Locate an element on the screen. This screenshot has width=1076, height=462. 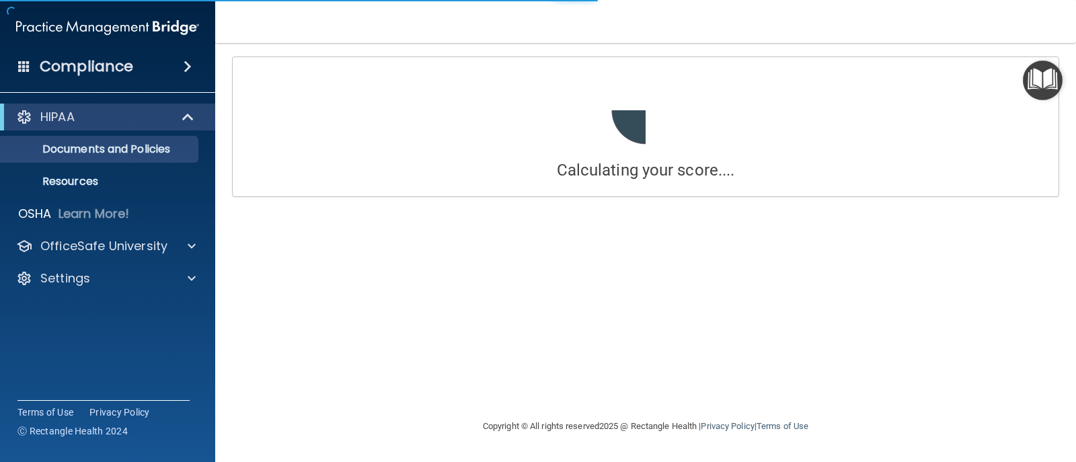
span: Ⓒ Rectangle Health 2024 is located at coordinates (73, 431).